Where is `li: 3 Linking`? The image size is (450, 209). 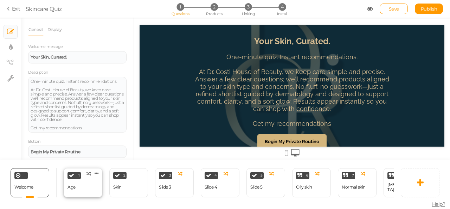
li: 3 Linking is located at coordinates (248, 7).